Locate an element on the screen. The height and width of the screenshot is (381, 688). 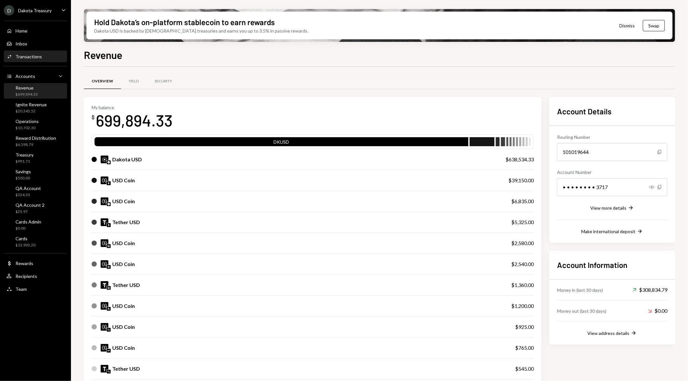
div: Operations is located at coordinates (27, 121).